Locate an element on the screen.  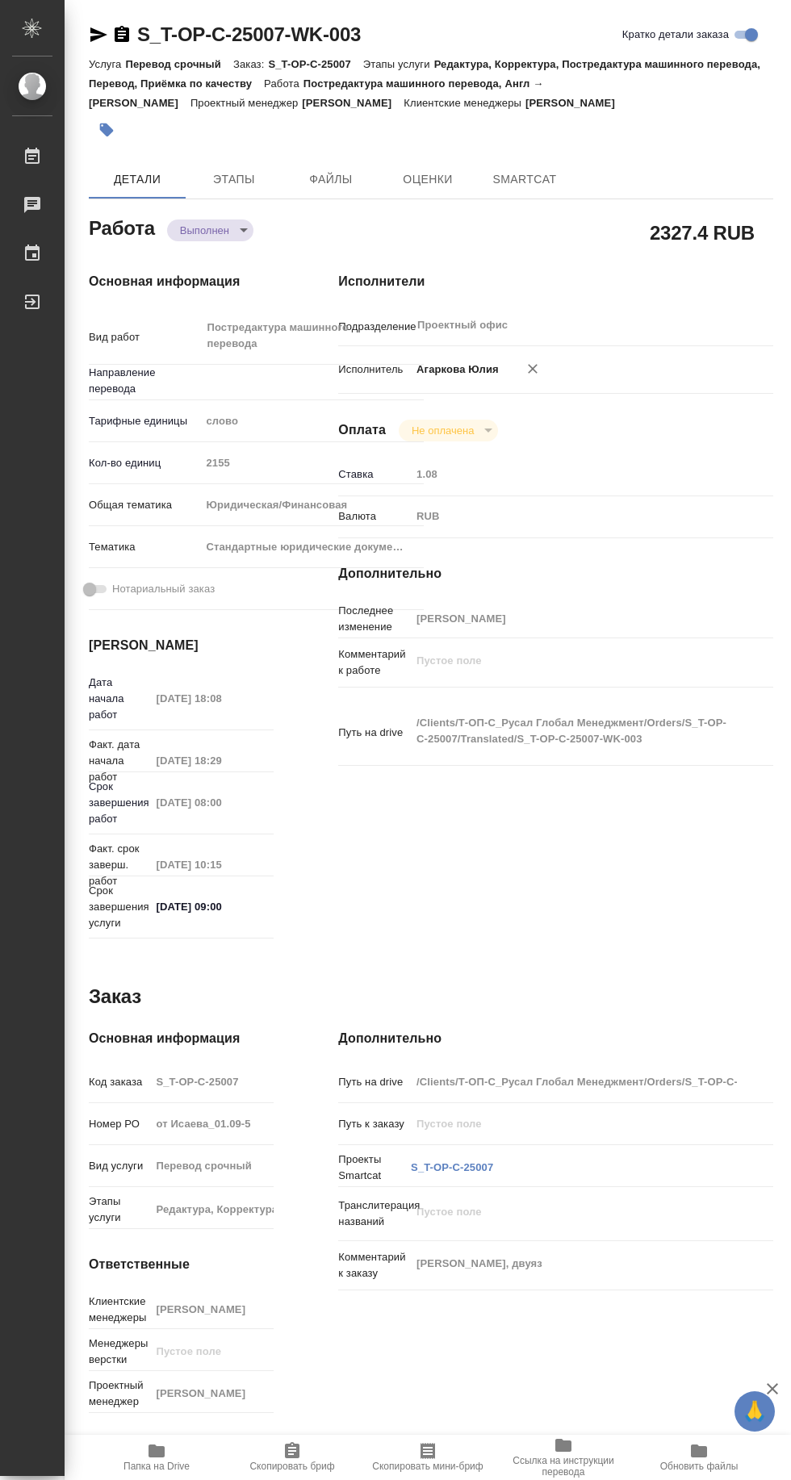
input: ✎ Введи что-нибудь is located at coordinates (211, 906).